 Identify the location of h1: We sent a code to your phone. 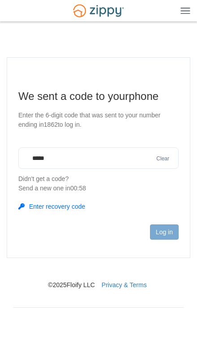
(99, 96).